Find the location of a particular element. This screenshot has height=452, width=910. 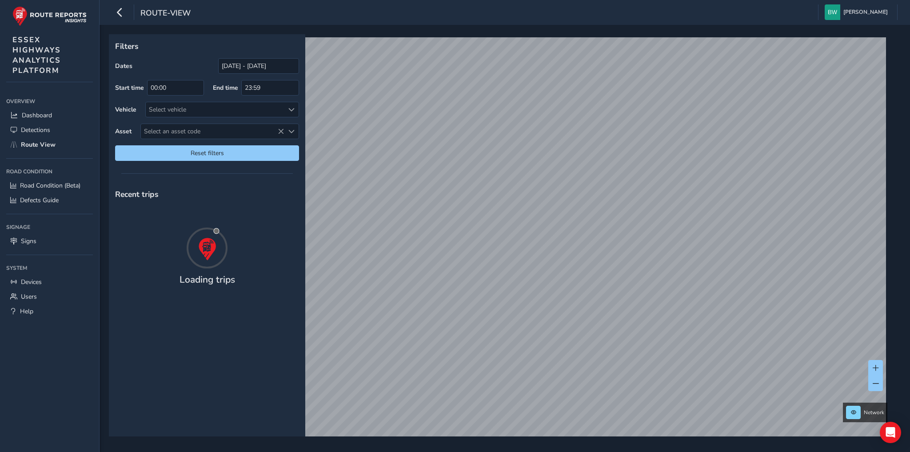

label: End time is located at coordinates (225, 88).